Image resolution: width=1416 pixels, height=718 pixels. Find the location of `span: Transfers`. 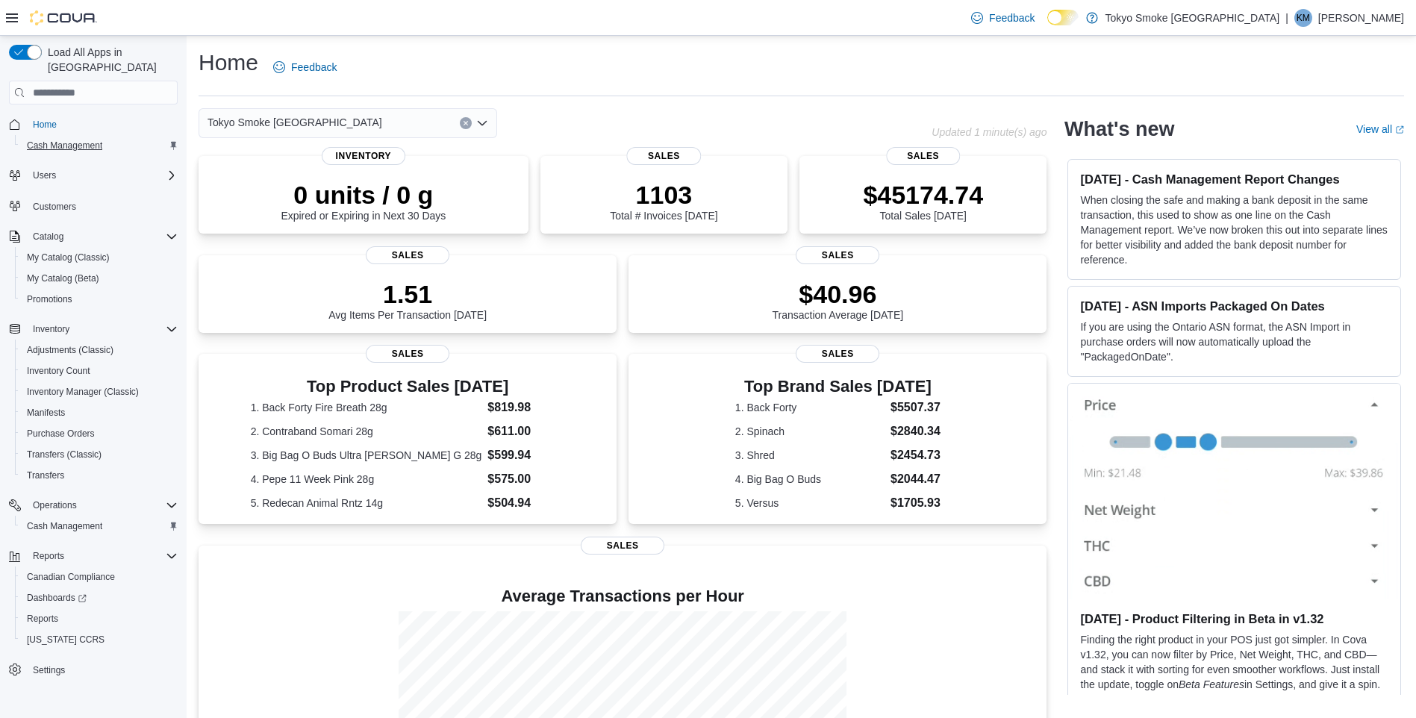

span: Transfers is located at coordinates (99, 475).